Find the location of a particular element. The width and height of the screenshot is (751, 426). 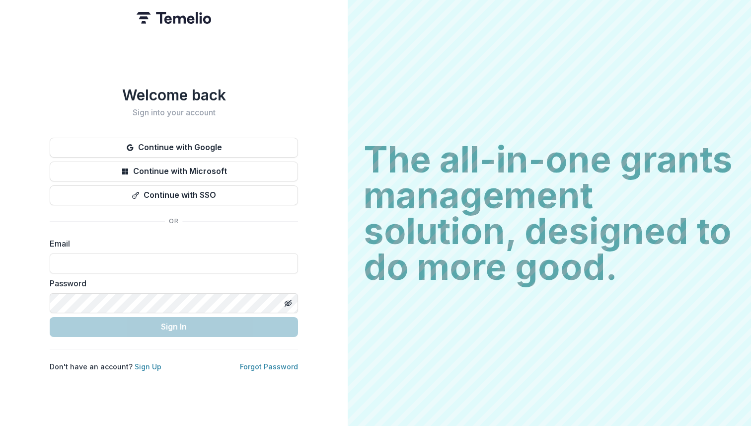

button: Continue with Google is located at coordinates (174, 148).